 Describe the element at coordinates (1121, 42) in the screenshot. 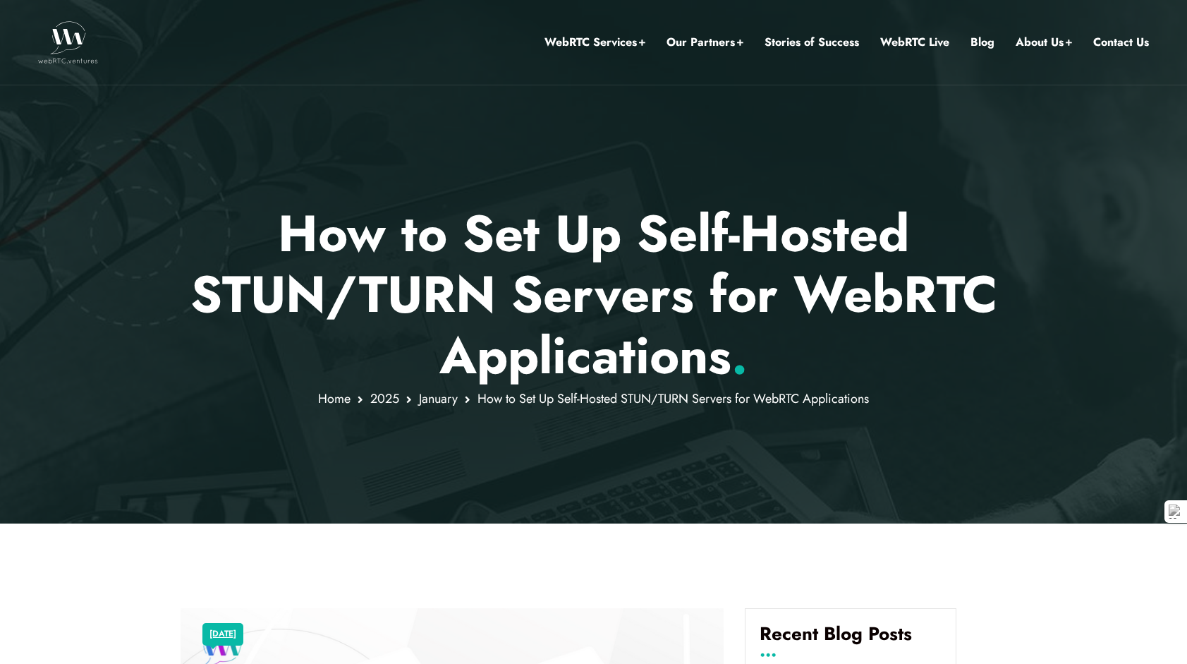

I see `a: Contact Us` at that location.